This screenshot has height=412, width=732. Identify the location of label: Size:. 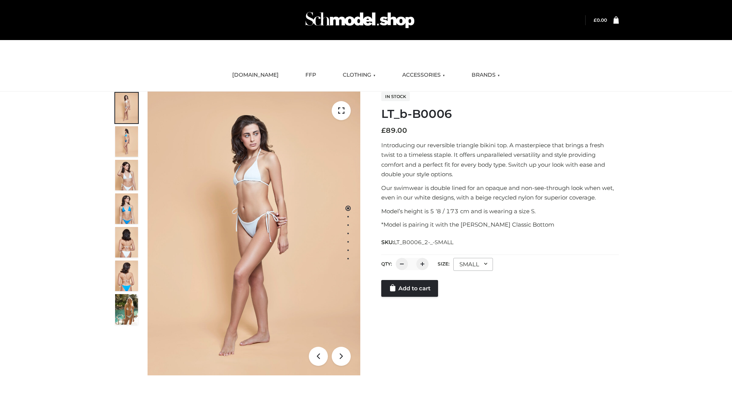
(443, 263).